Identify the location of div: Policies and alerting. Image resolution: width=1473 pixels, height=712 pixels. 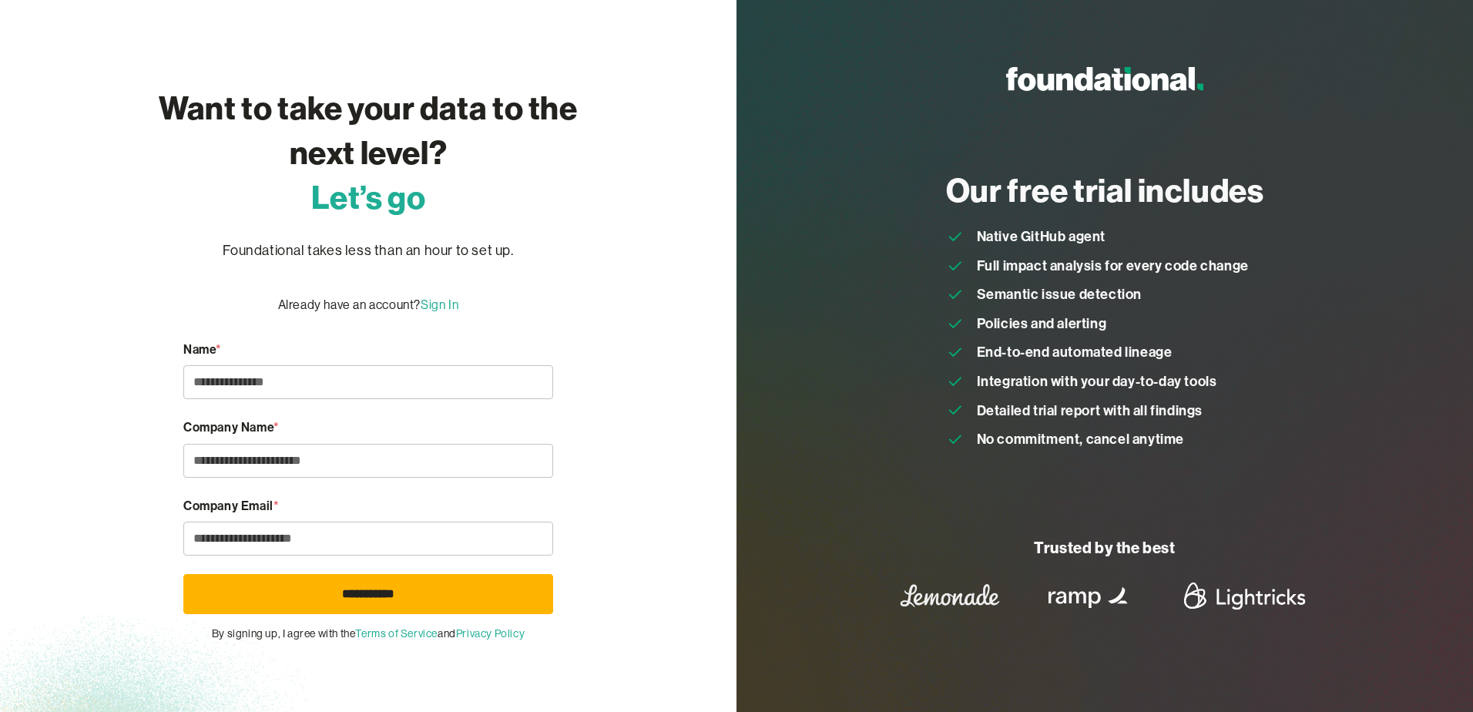
(1042, 324).